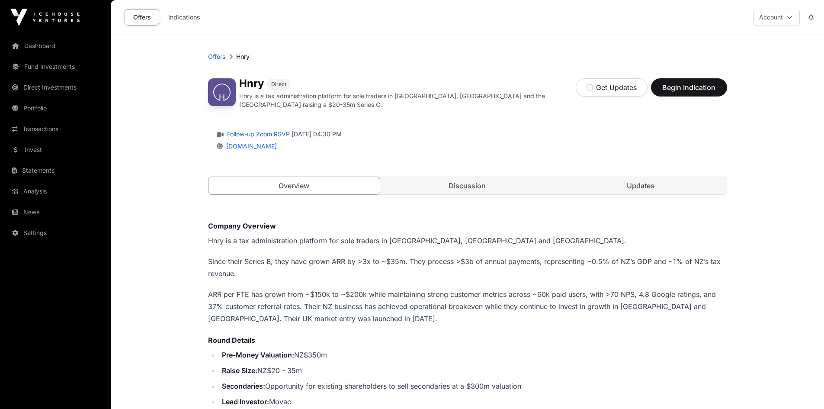  What do you see at coordinates (55, 212) in the screenshot?
I see `a: News` at bounding box center [55, 212].